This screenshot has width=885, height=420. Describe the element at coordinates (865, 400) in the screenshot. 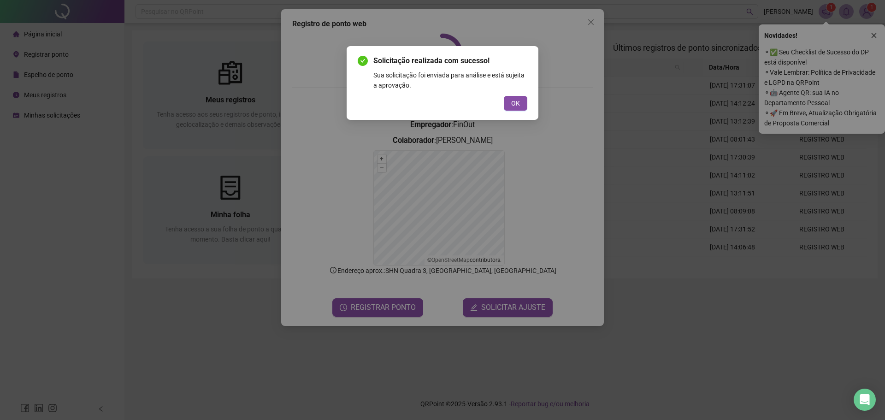

I see `div: Open Intercom Messenger` at that location.